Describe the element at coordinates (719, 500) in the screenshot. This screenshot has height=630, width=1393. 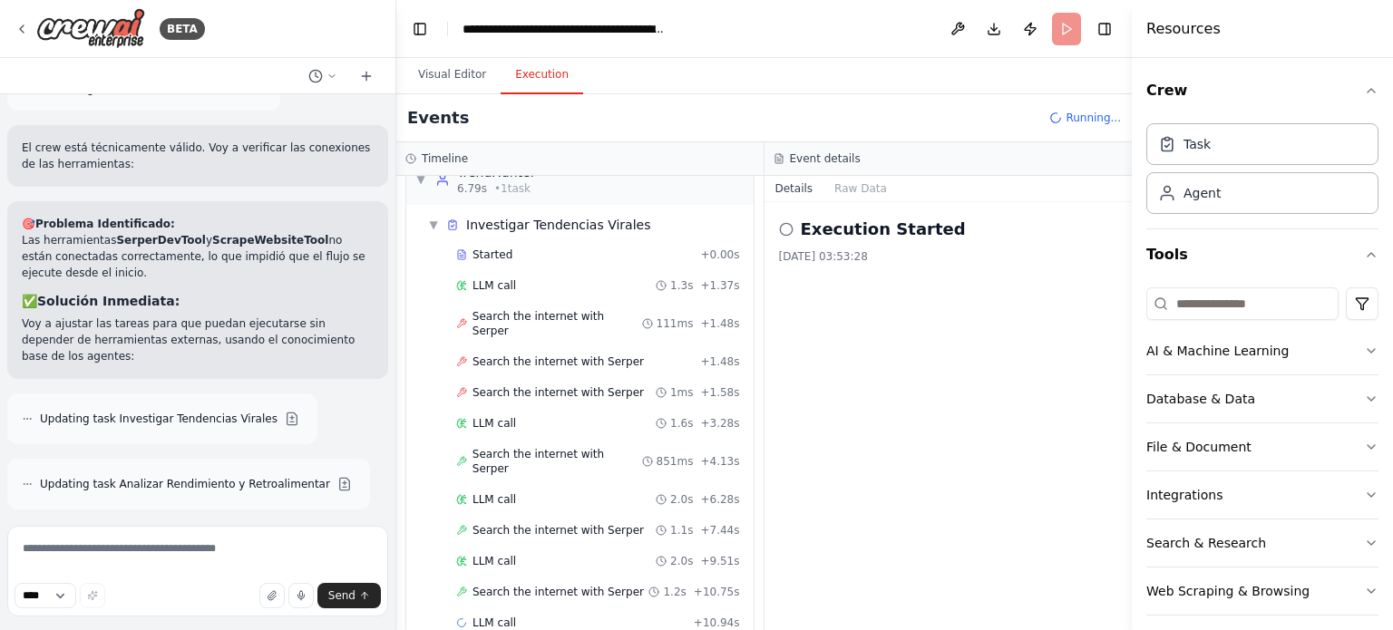
I see `span: + 6.28s` at that location.